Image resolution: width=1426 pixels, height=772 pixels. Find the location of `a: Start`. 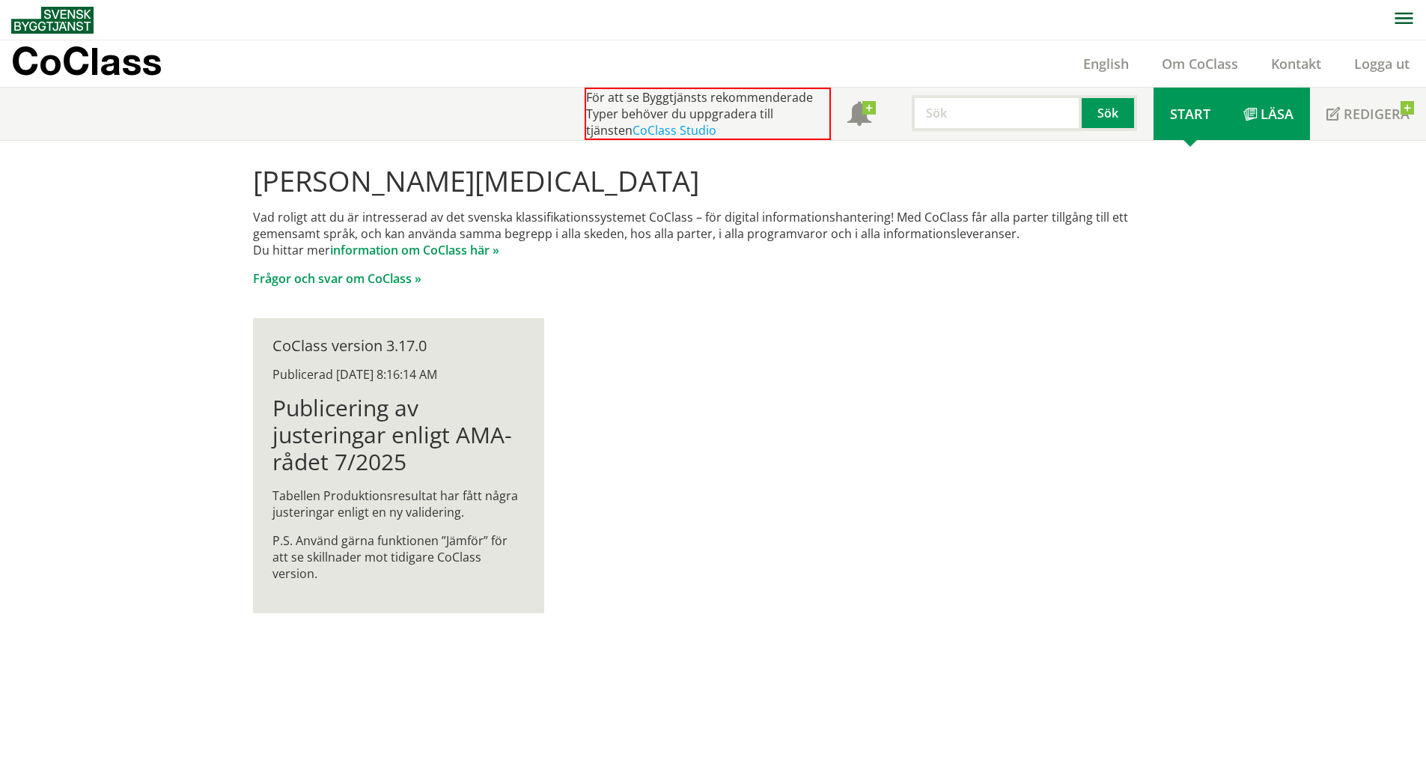

a: Start is located at coordinates (1190, 114).